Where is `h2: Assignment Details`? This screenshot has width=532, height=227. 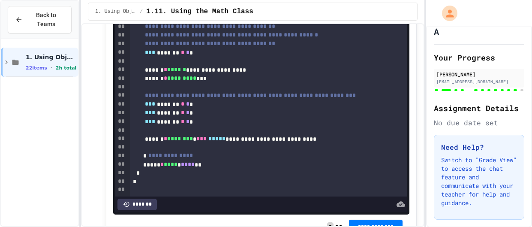
h2: Assignment Details is located at coordinates (479, 108).